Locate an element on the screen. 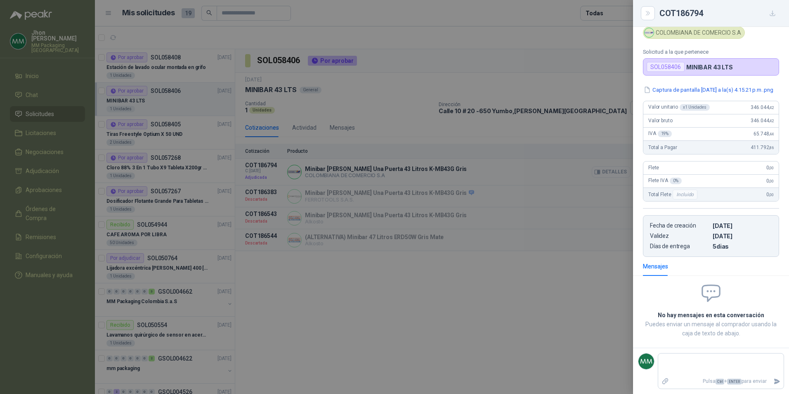  span: ,86 is located at coordinates (771, 147).